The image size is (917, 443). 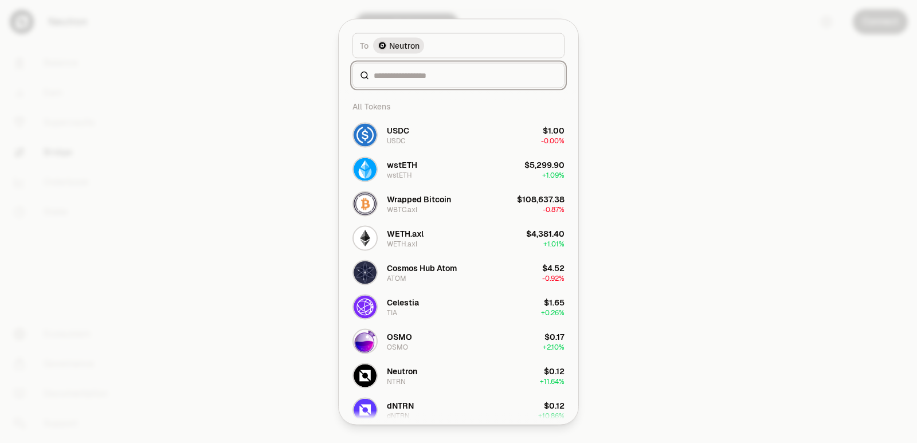 What do you see at coordinates (459, 307) in the screenshot?
I see `button: TIA LogoCelestiaTIA$1.65+0.26%` at bounding box center [459, 307].